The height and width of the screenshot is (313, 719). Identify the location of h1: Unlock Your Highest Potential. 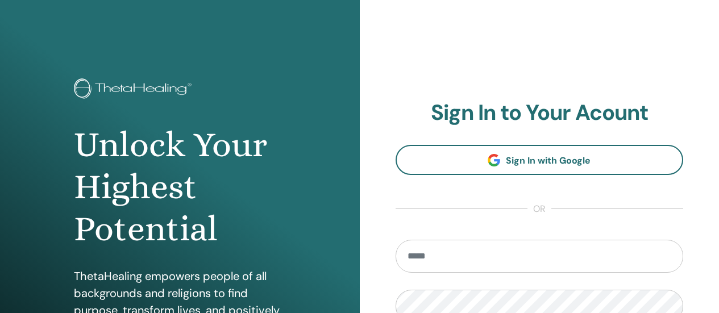
(180, 187).